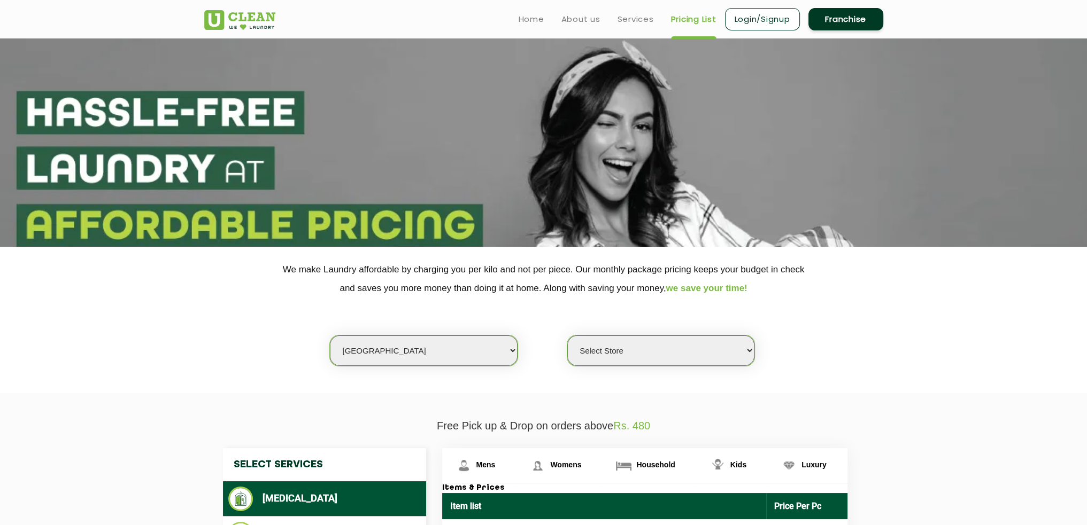 This screenshot has width=1087, height=525. I want to click on th: Price Per Pc, so click(807, 506).